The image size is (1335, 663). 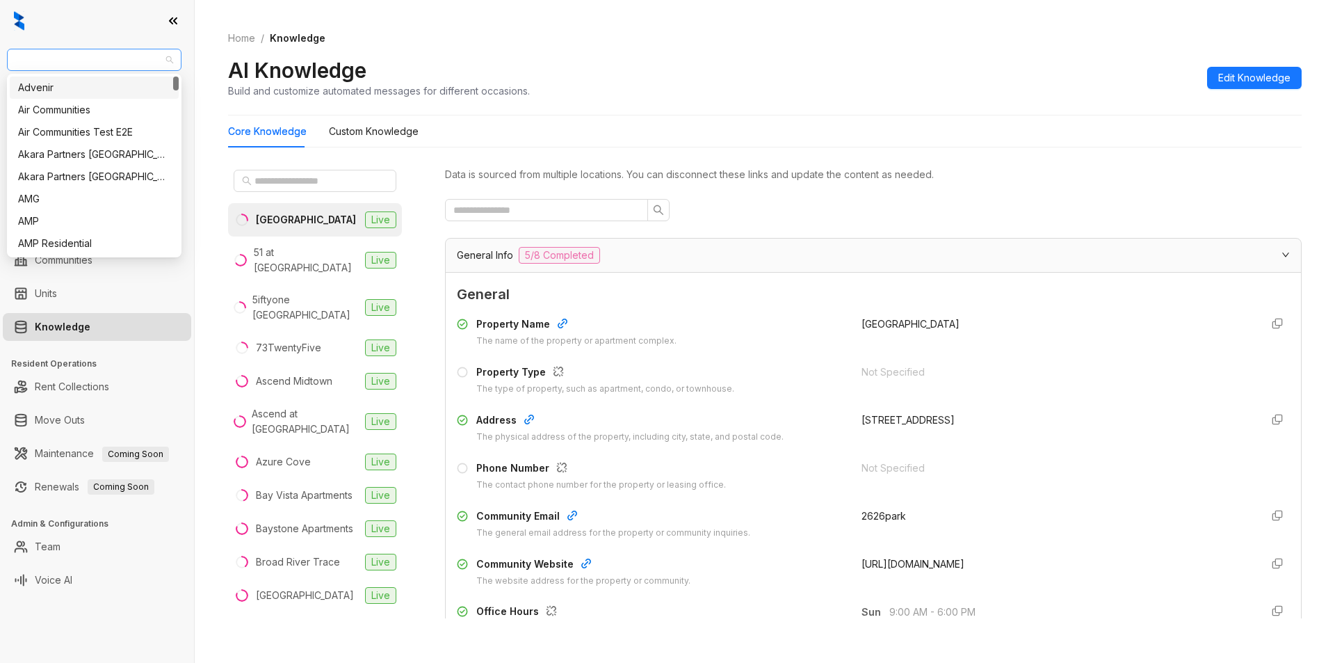 I want to click on div: Akara Partners Nashville, so click(x=94, y=154).